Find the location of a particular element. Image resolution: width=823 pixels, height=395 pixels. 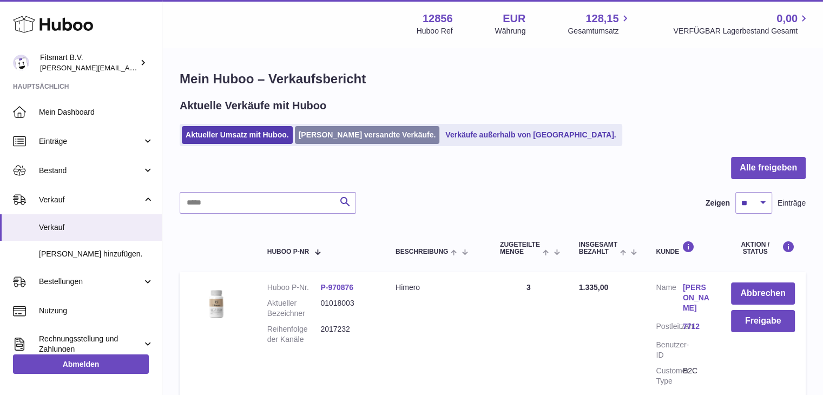

dd: 01018003 is located at coordinates (347, 308).